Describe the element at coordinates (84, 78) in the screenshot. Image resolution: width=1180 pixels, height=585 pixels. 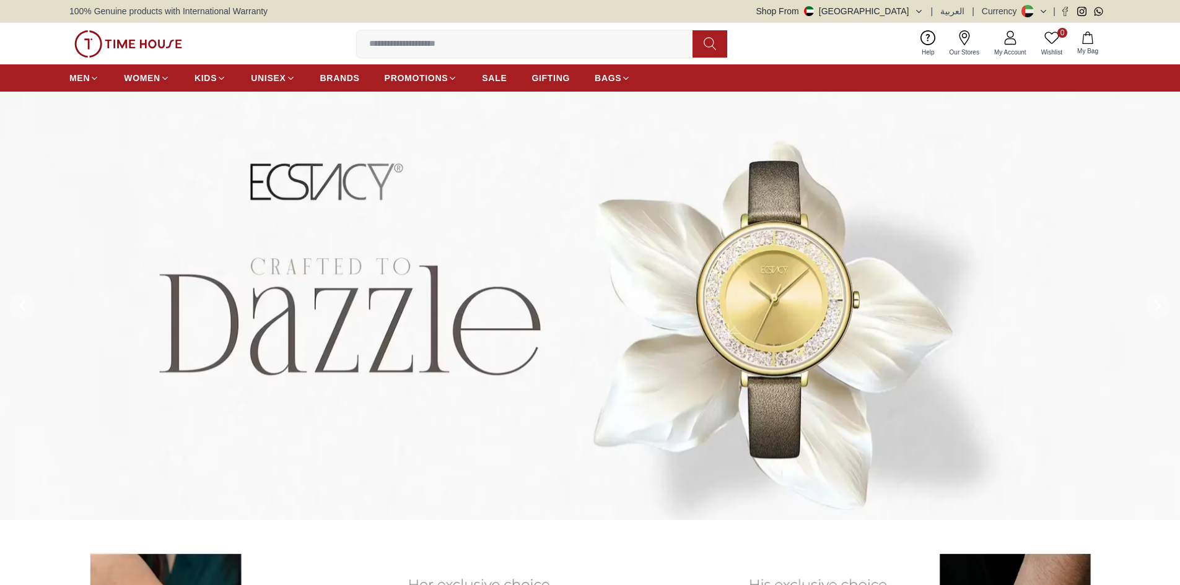
I see `a: MEN` at that location.